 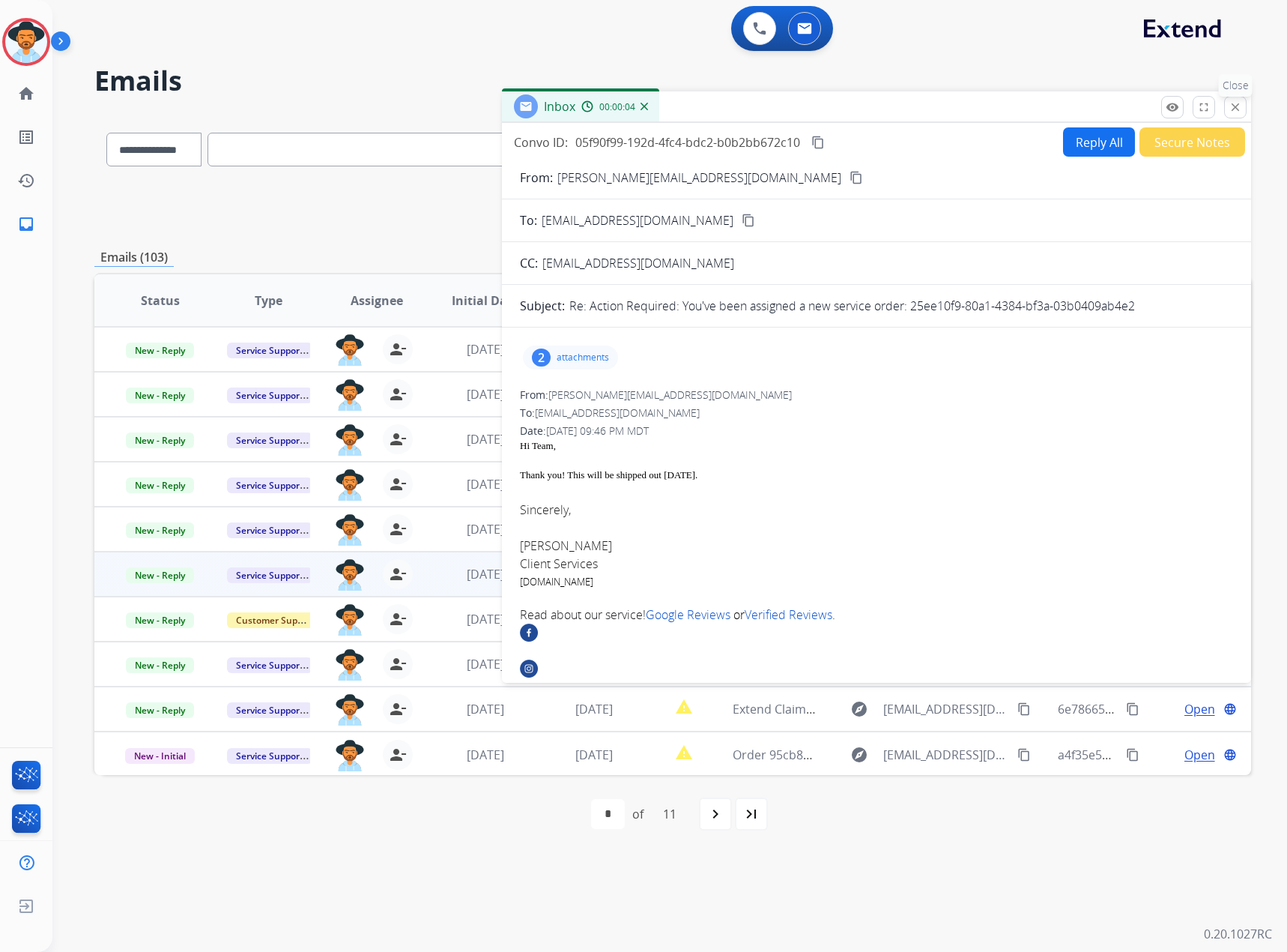 What do you see at coordinates (377, 300) in the screenshot?
I see `span: Assignee` at bounding box center [377, 300].